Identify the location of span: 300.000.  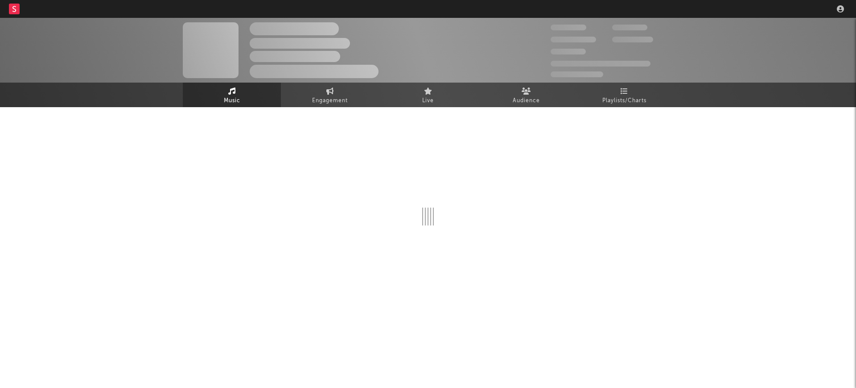
(569, 27).